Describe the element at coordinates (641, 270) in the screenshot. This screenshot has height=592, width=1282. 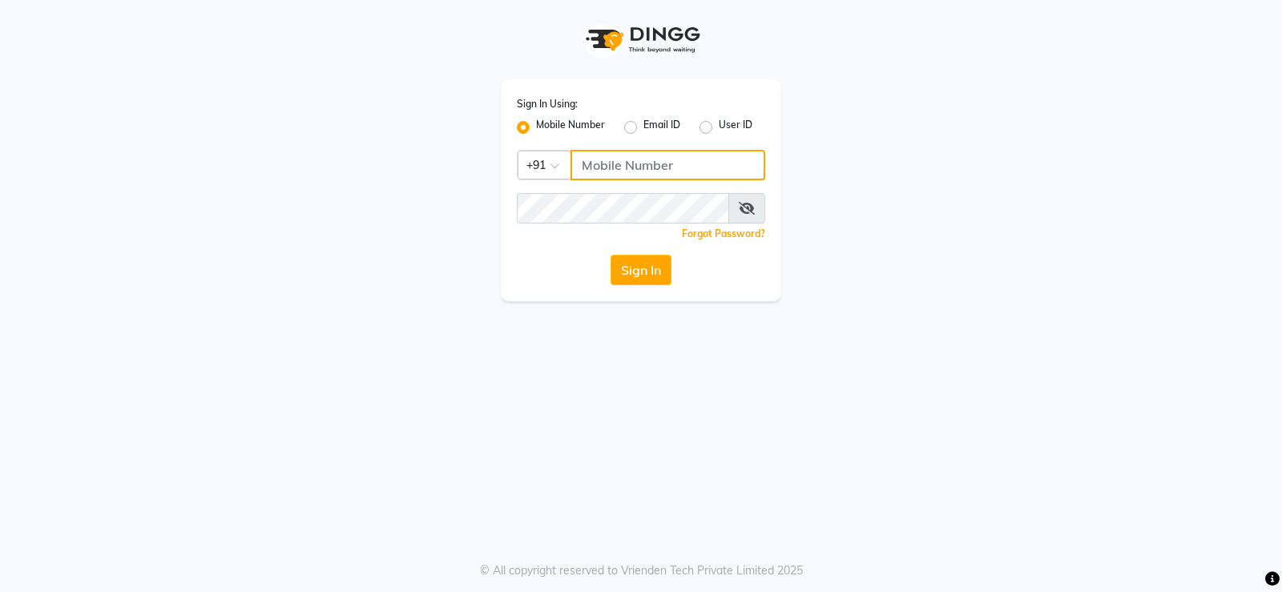
I see `button: Sign In` at that location.